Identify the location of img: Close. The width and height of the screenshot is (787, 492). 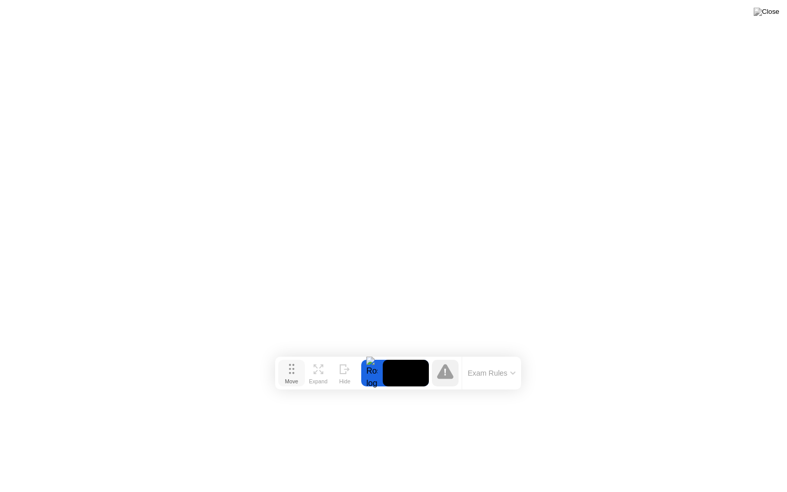
(767, 12).